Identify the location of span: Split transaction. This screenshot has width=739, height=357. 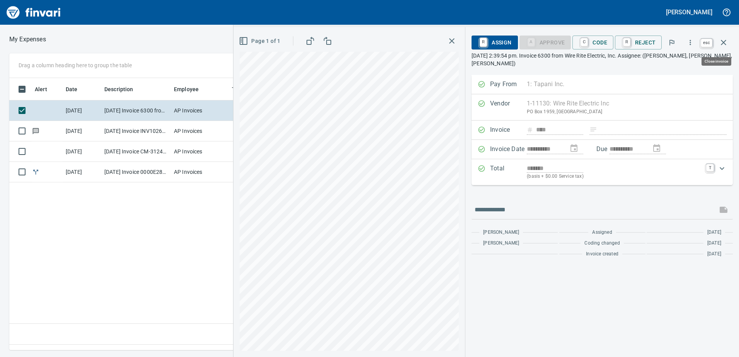
(36, 172).